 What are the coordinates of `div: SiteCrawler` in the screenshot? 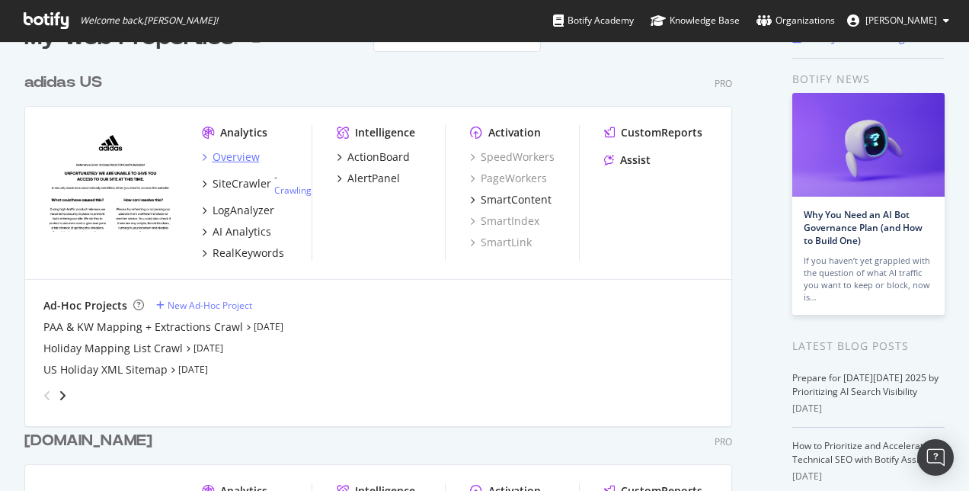 It's located at (242, 184).